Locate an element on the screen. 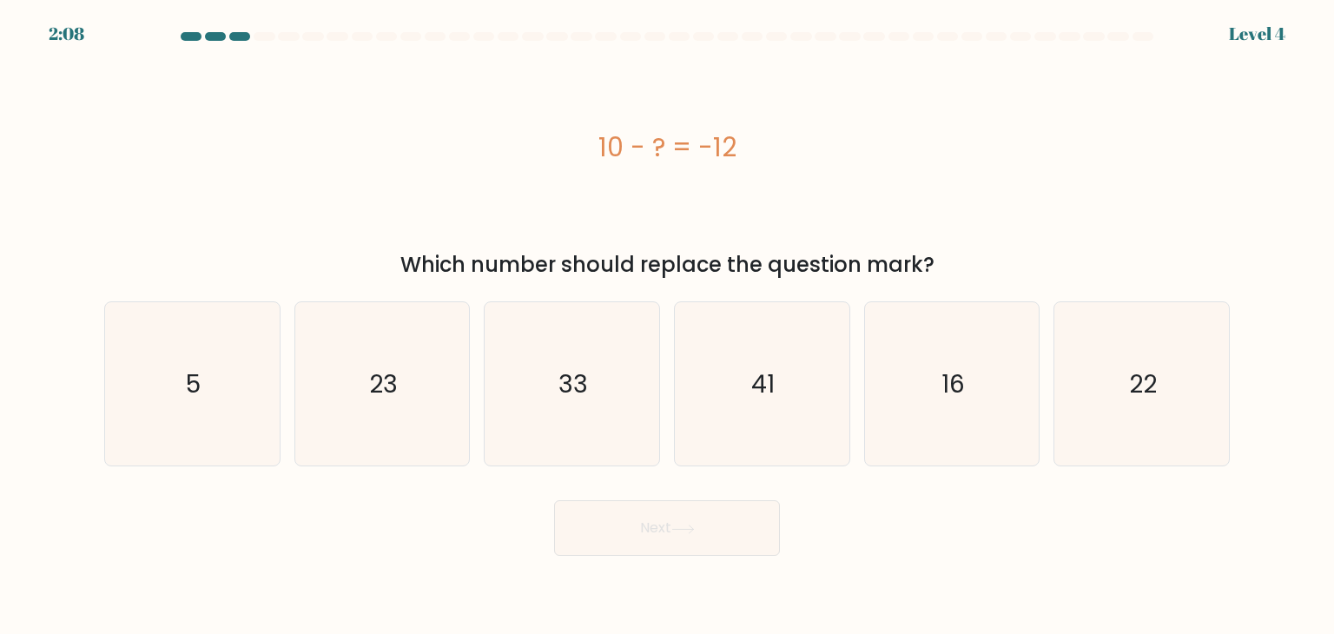  div: 2:08 is located at coordinates (66, 34).